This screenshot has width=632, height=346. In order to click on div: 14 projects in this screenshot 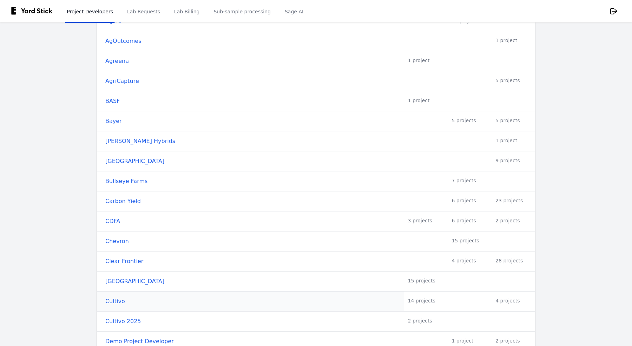, I will do `click(425, 301)`.